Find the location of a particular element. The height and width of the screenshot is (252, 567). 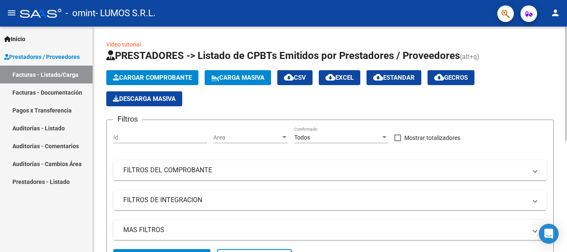

mat-icon: person is located at coordinates (556, 13).